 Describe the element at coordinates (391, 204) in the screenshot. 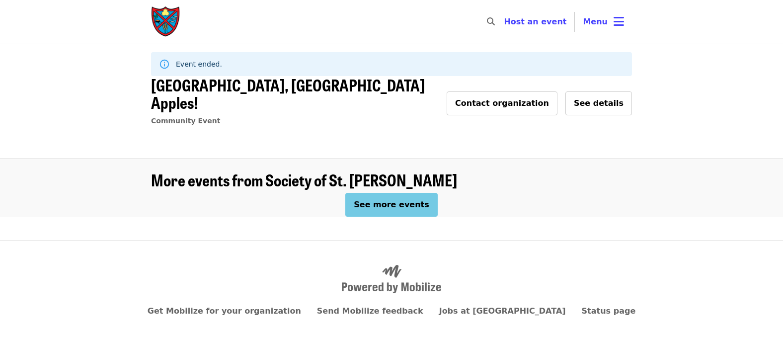

I see `span: See more events` at that location.